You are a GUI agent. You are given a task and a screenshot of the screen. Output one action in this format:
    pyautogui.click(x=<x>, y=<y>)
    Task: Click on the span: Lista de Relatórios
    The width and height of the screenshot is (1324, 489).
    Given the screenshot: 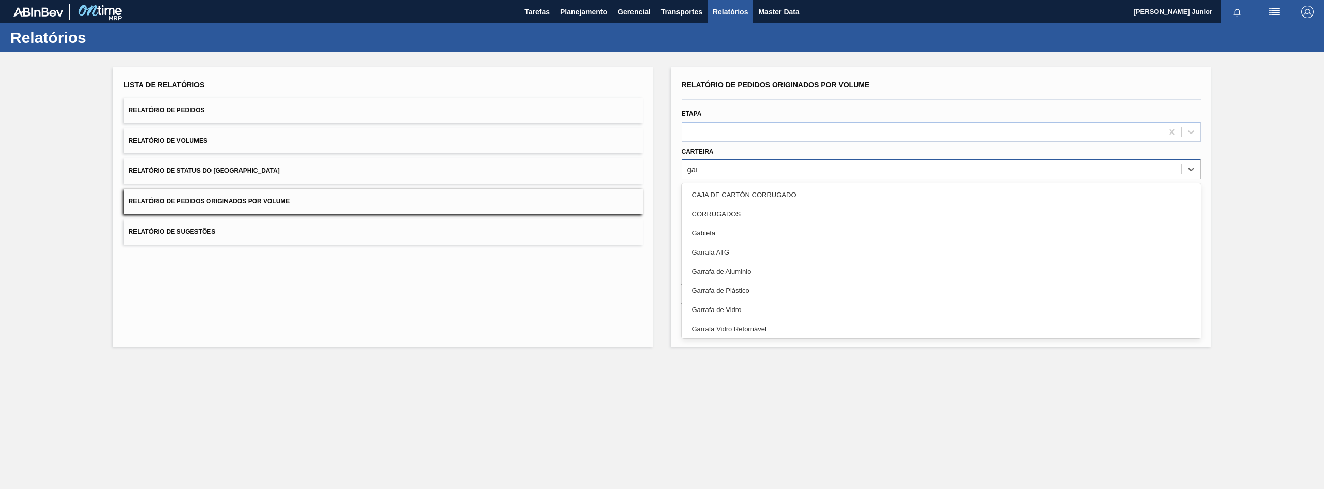 What is the action you would take?
    pyautogui.click(x=164, y=85)
    